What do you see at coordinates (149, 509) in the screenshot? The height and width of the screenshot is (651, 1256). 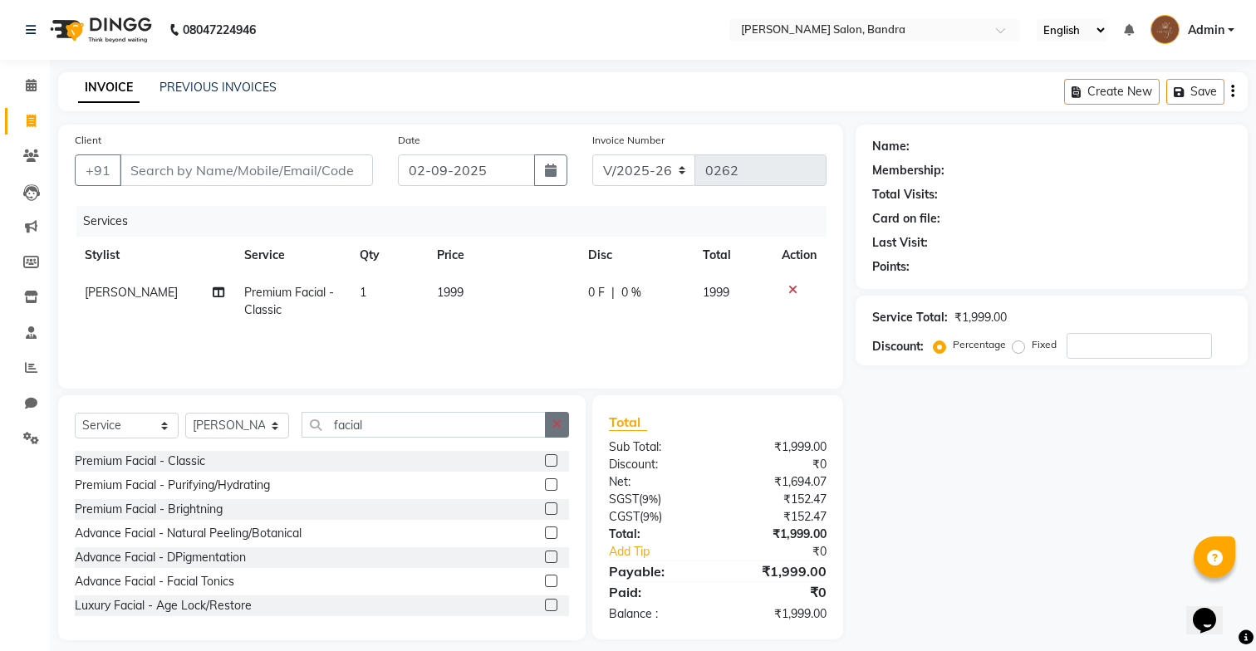 I see `div: Premium Facial - Brightning` at bounding box center [149, 509].